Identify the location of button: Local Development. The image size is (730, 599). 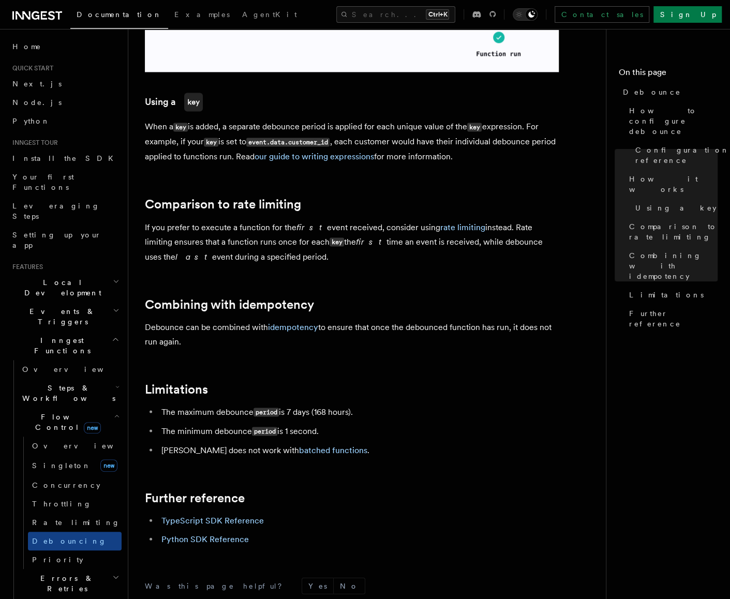
(65, 288).